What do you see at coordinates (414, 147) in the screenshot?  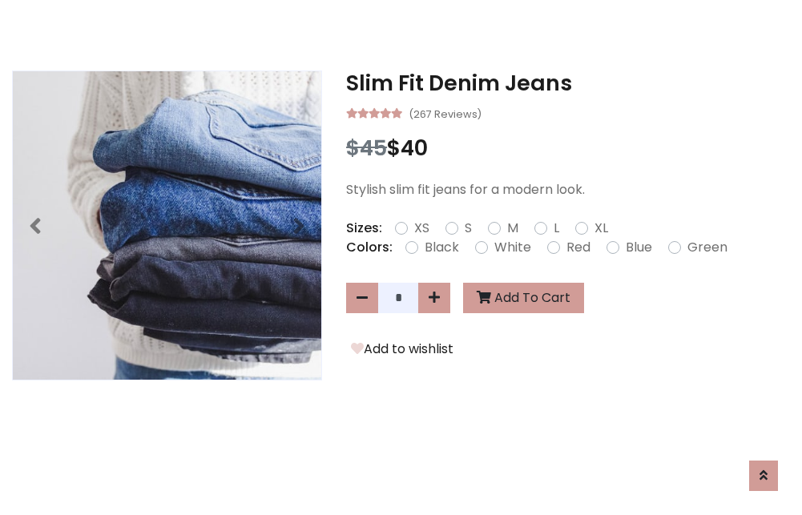 I see `span: 40` at bounding box center [414, 147].